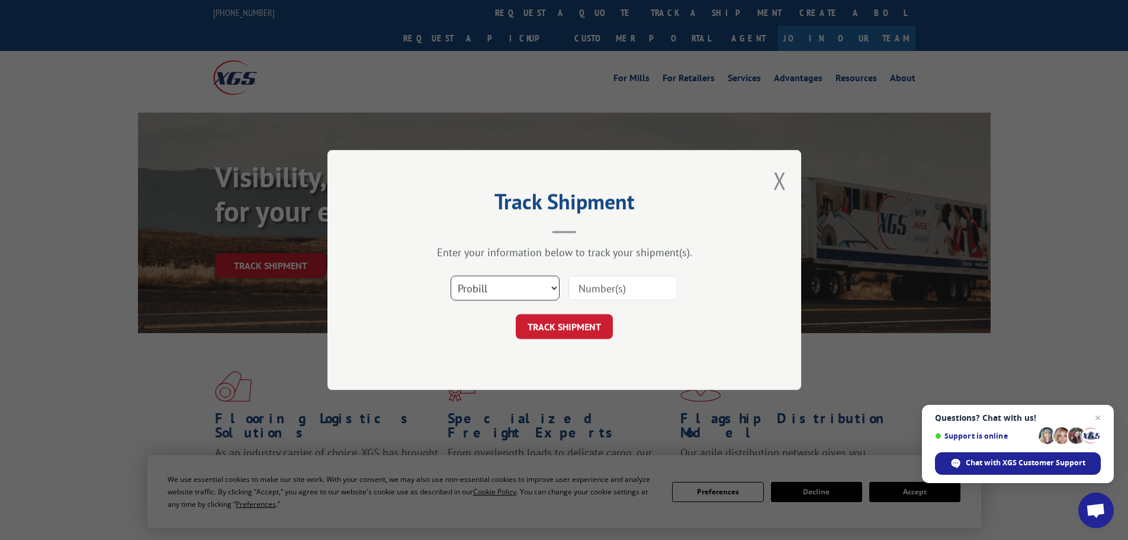  I want to click on div: Open chat, so click(1096, 510).